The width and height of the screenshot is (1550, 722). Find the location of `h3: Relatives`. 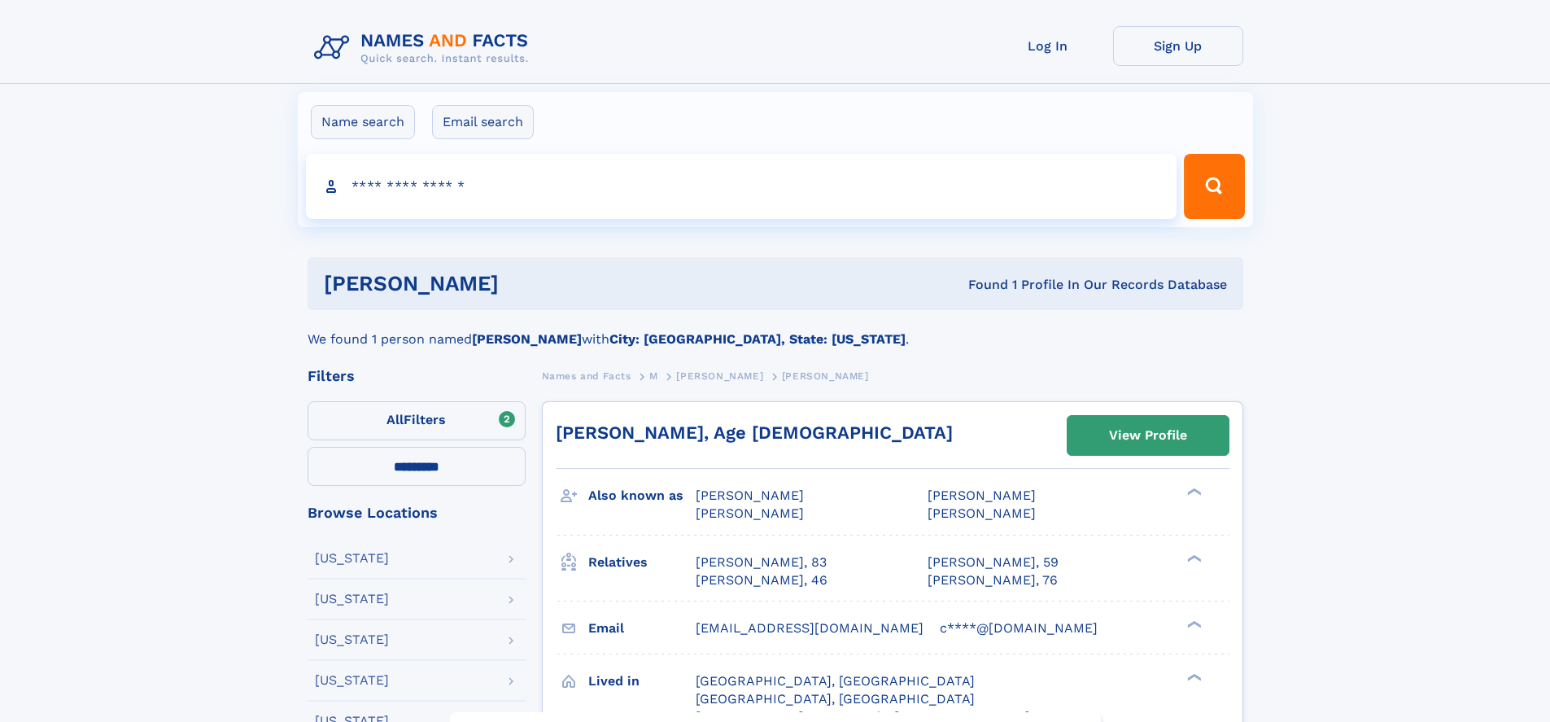

h3: Relatives is located at coordinates (642, 562).